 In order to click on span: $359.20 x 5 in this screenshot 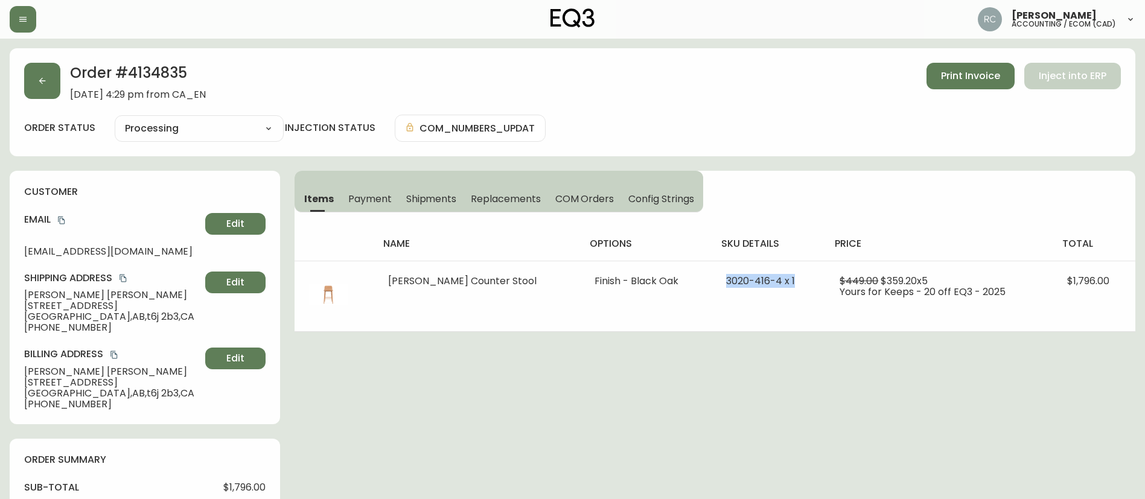, I will do `click(904, 281)`.